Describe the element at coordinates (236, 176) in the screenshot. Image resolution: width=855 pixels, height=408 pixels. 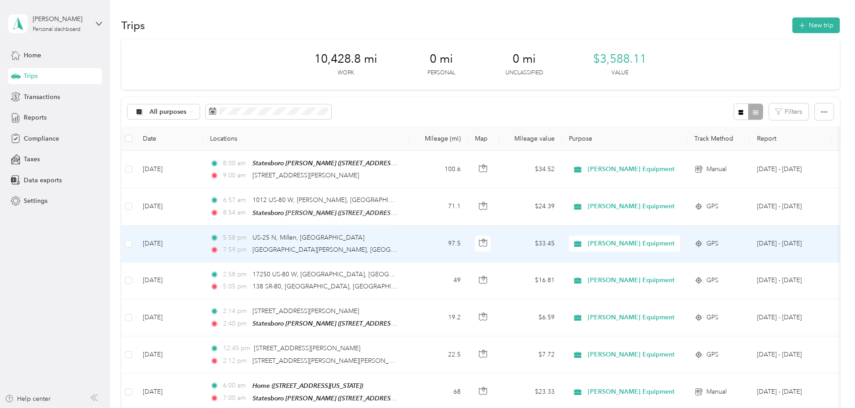
I see `span: 9:00 am` at that location.